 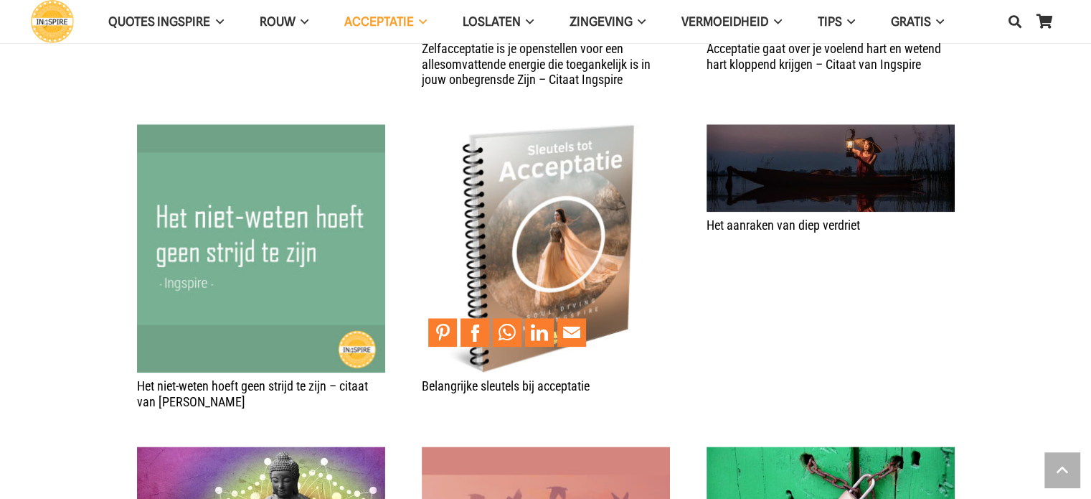 What do you see at coordinates (830, 22) in the screenshot?
I see `span: TIPS` at bounding box center [830, 22].